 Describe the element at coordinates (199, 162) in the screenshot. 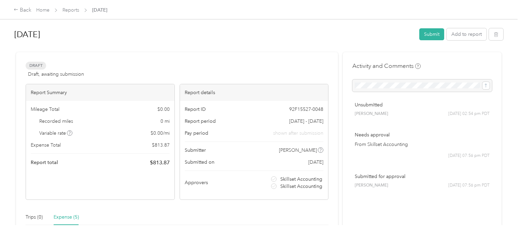

I see `span: Submitted on` at that location.